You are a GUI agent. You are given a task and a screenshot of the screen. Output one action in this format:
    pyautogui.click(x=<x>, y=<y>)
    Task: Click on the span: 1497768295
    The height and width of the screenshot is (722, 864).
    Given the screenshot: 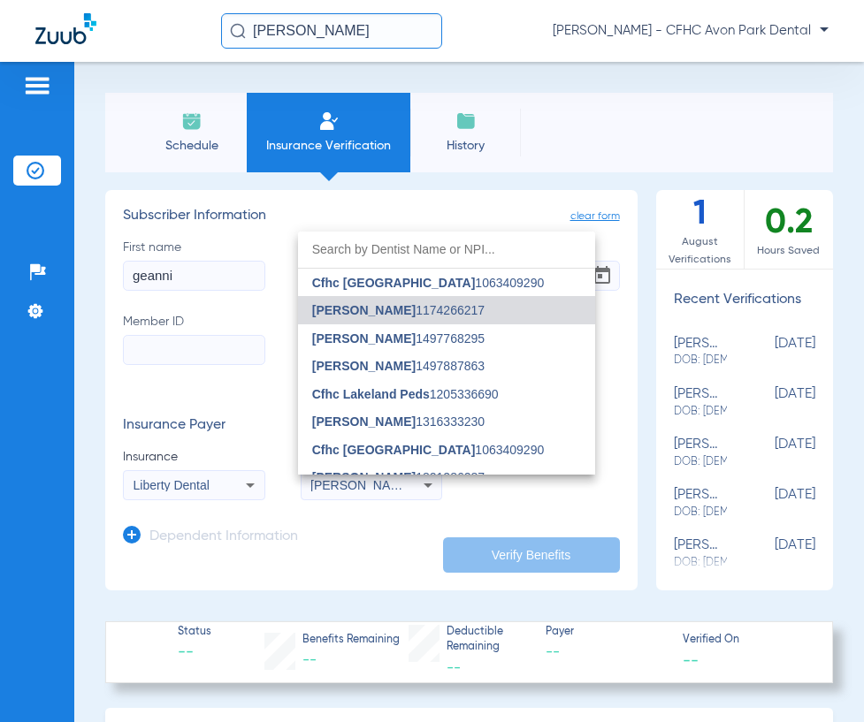 What is the action you would take?
    pyautogui.click(x=398, y=339)
    